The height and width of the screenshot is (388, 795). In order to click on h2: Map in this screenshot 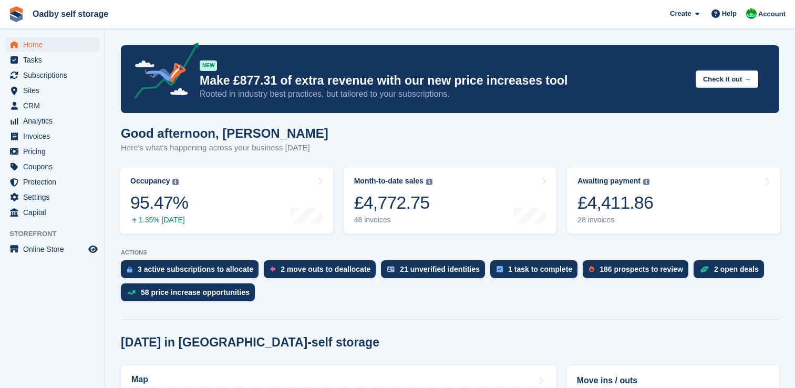, I will do `click(140, 379)`.